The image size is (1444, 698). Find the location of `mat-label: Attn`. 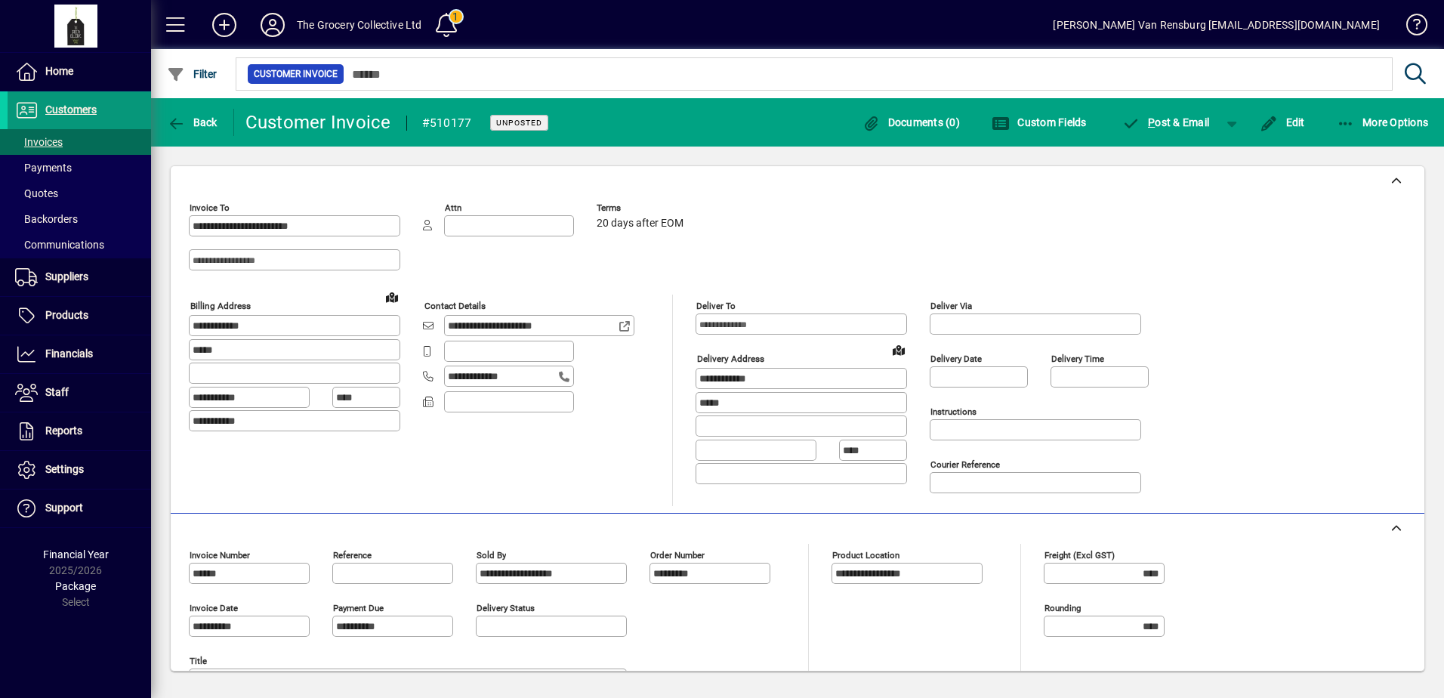

mat-label: Attn is located at coordinates (453, 208).